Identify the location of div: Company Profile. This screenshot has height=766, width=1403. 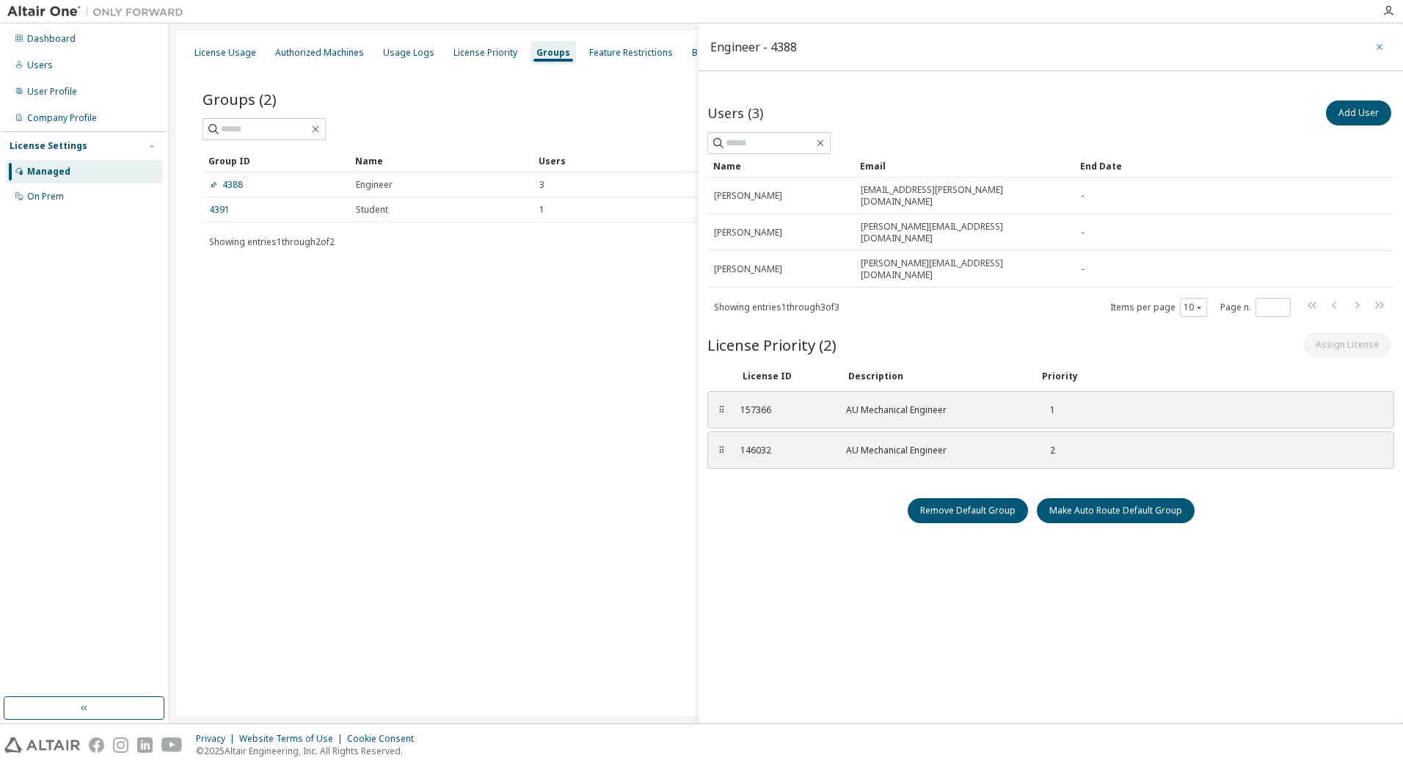
(62, 118).